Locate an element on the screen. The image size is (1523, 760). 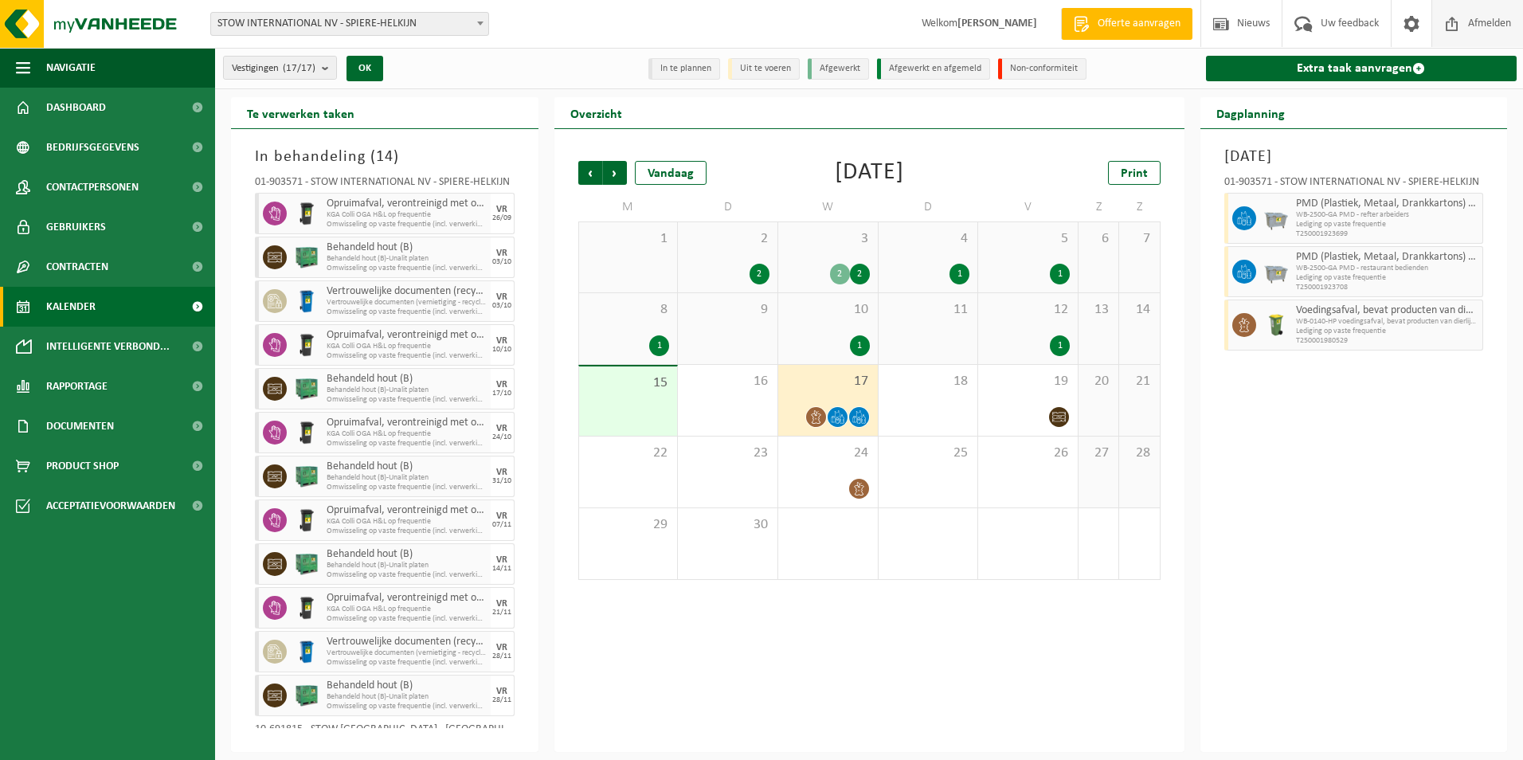
td: W is located at coordinates (828, 207).